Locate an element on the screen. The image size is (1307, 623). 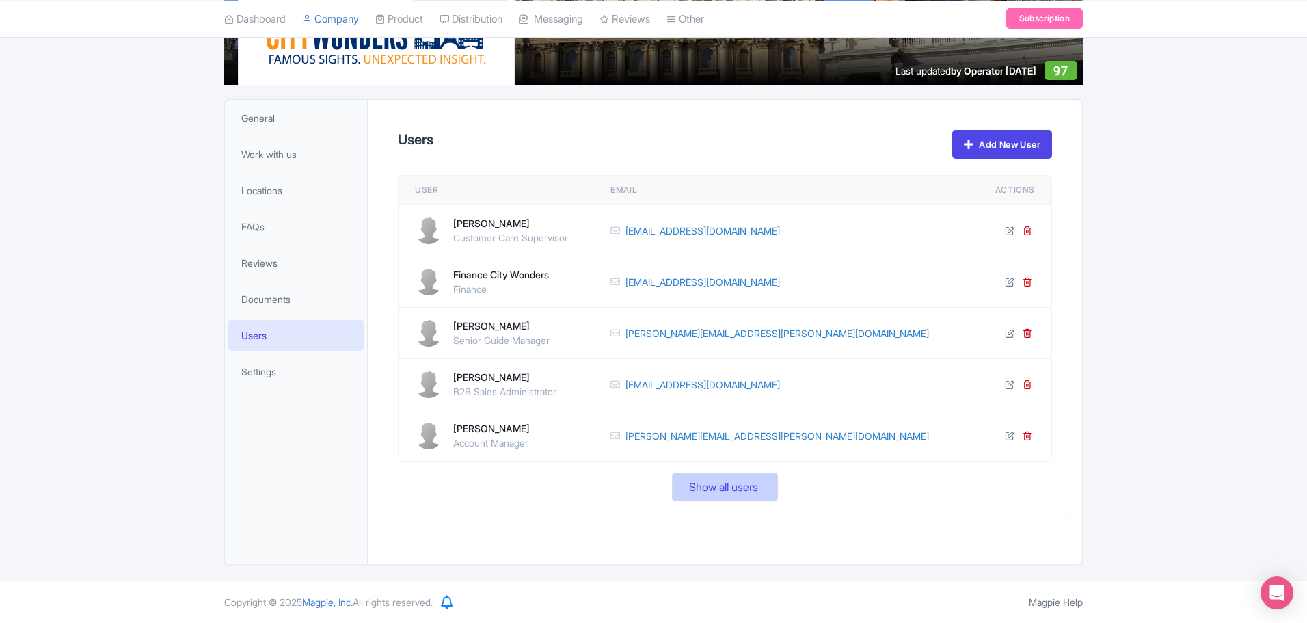
span: Locations is located at coordinates (262, 190).